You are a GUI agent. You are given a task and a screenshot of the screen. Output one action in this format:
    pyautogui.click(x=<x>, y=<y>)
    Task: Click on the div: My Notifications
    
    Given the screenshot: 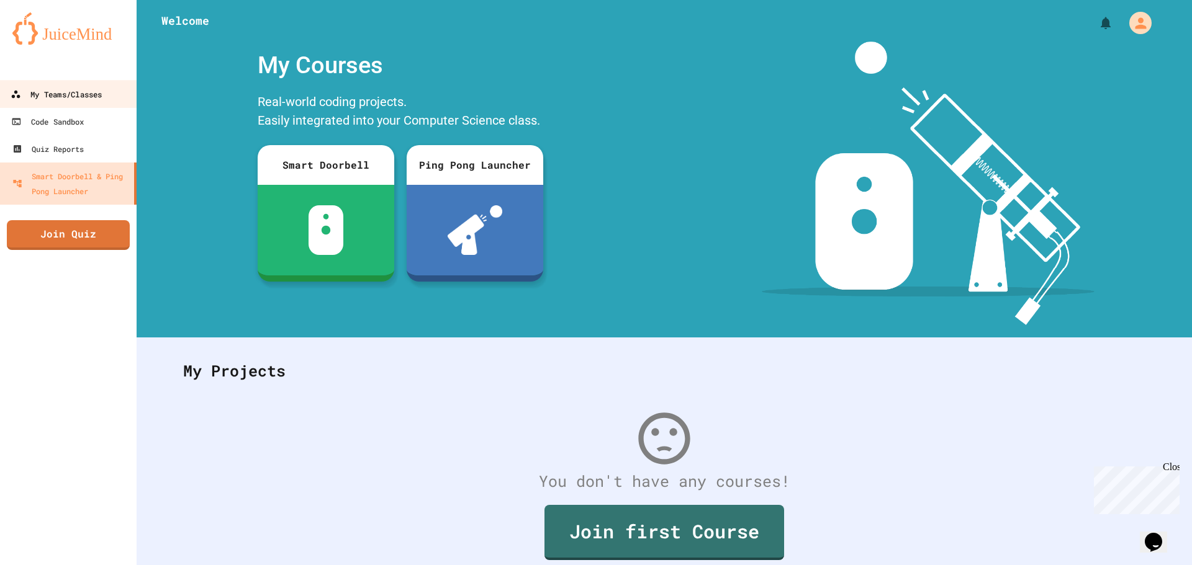 What is the action you would take?
    pyautogui.click(x=1095, y=23)
    